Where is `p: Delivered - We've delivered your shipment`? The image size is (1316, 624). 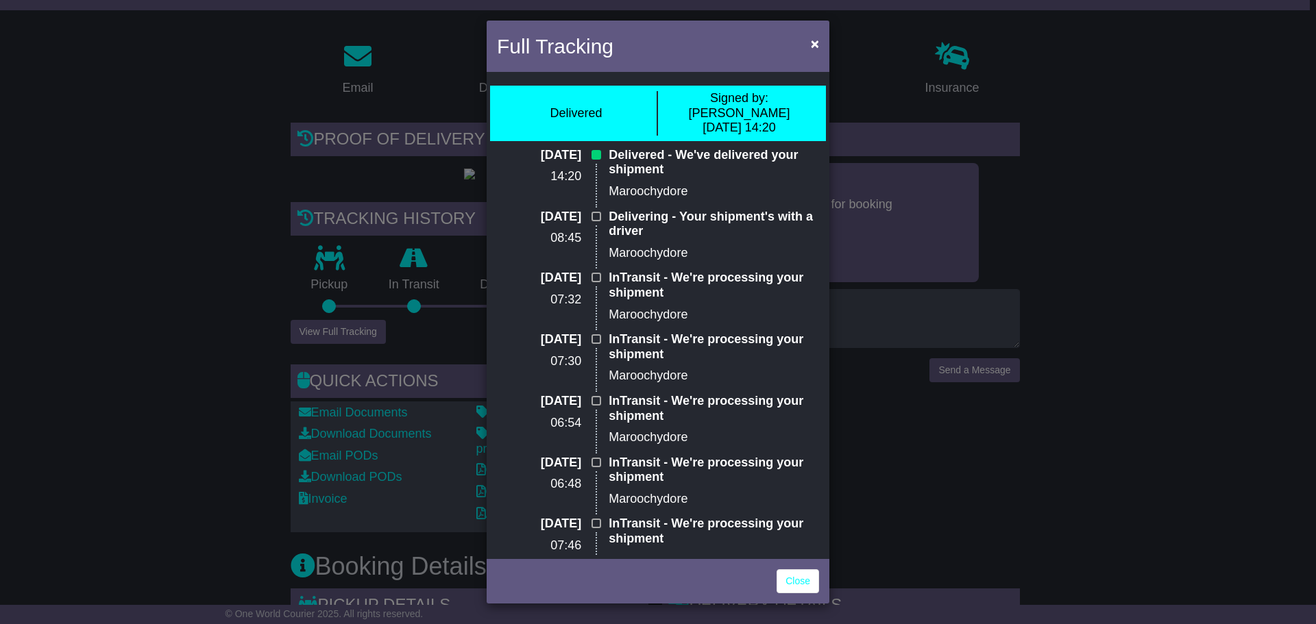
p: Delivered - We've delivered your shipment is located at coordinates (713, 162).